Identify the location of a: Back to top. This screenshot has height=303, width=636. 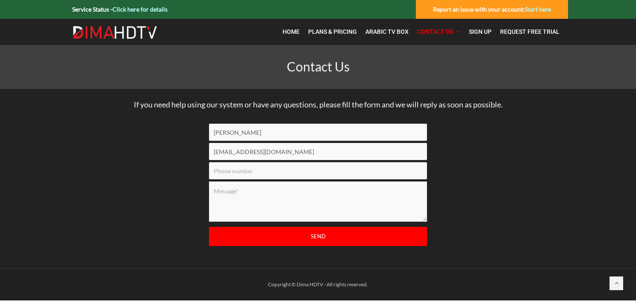
(616, 283).